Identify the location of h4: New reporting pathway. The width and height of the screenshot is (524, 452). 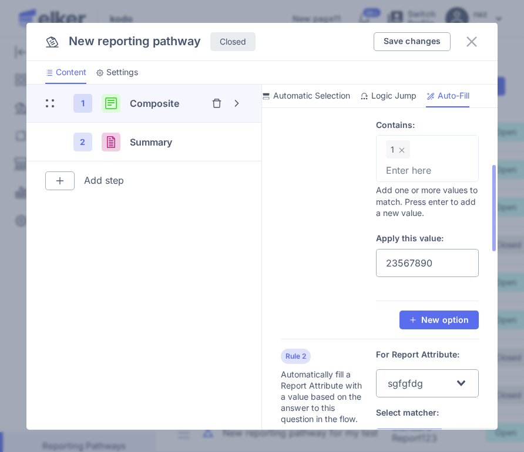
(135, 41).